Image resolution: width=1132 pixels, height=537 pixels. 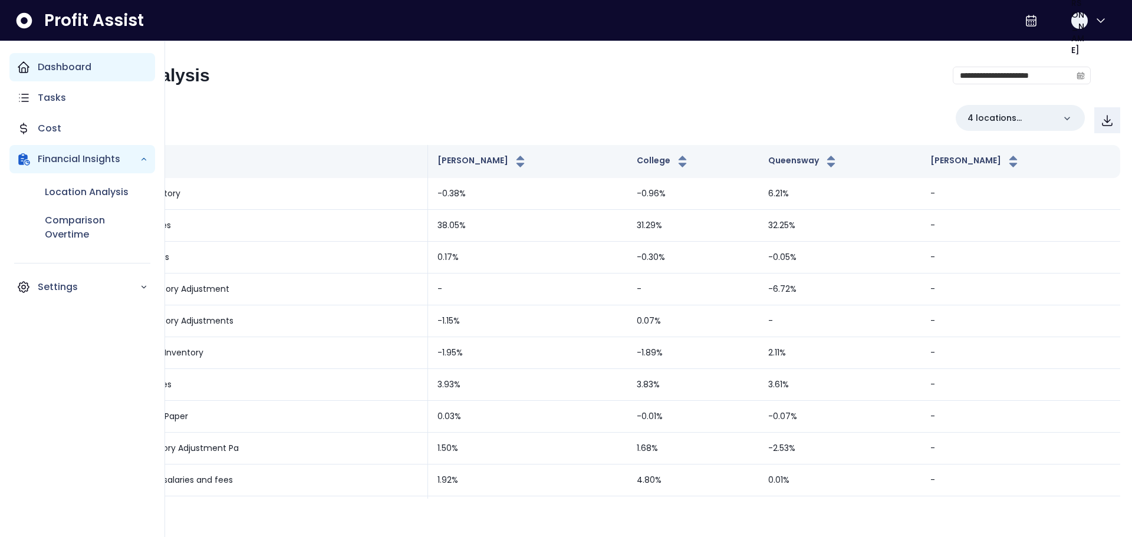 What do you see at coordinates (64, 67) in the screenshot?
I see `p: Dashboard` at bounding box center [64, 67].